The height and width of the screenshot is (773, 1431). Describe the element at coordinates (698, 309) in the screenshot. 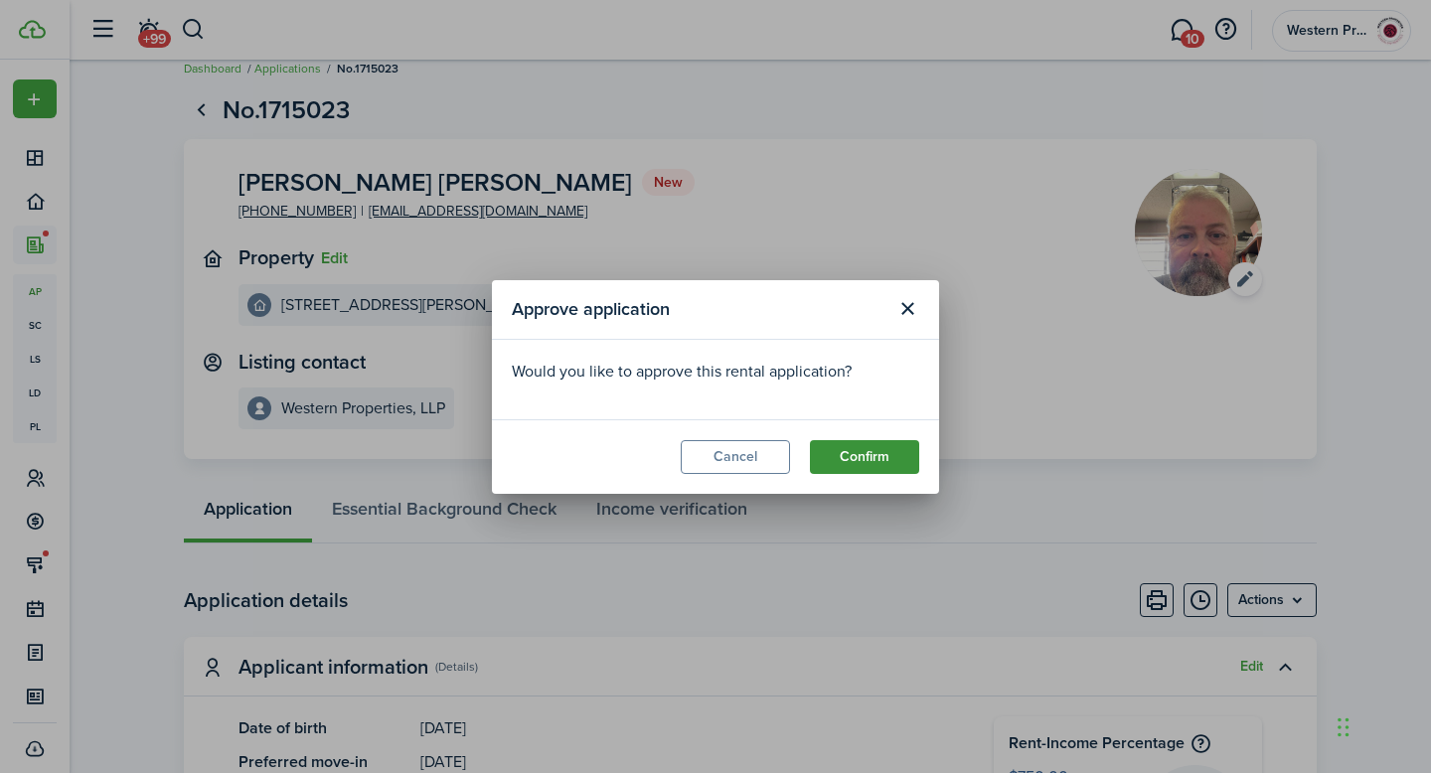

I see `modal-title: Approve application` at that location.